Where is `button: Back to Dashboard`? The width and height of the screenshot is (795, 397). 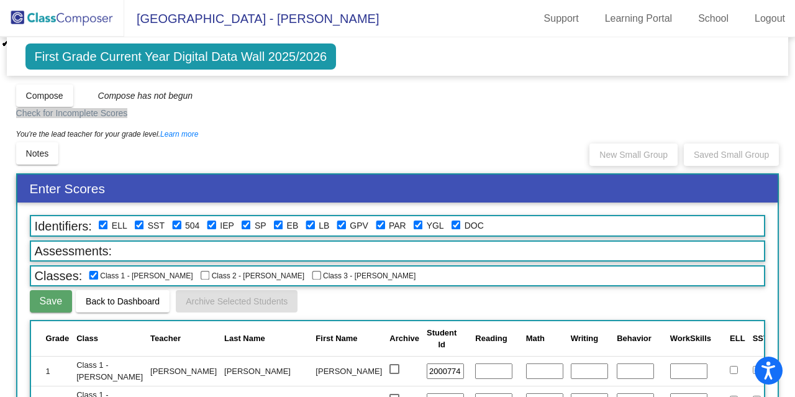
button: Back to Dashboard is located at coordinates (122, 301).